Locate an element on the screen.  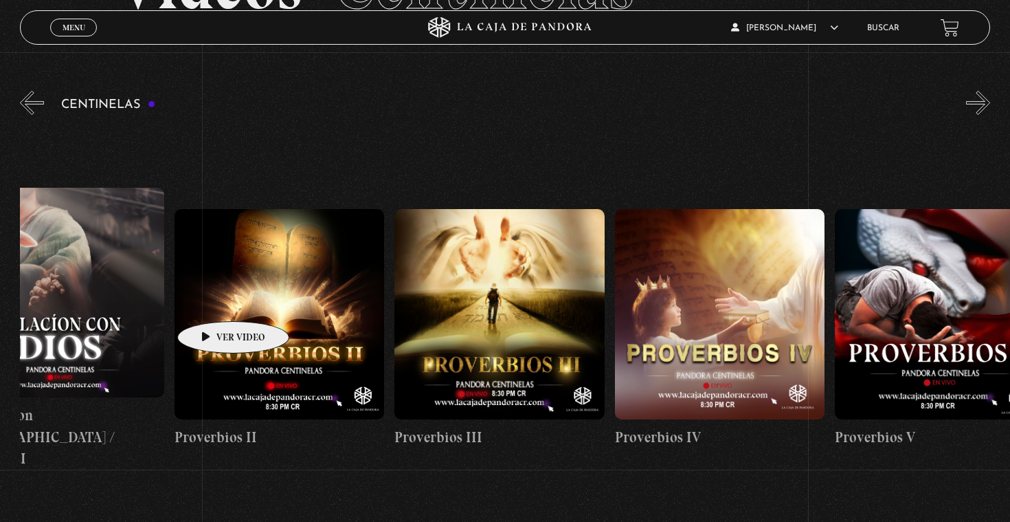
button: Previous is located at coordinates (32, 102).